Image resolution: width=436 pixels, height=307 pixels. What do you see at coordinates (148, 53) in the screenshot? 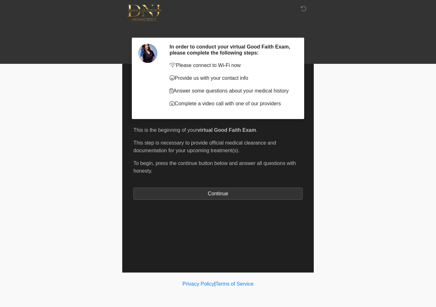
I see `img: Agent Avatar` at bounding box center [148, 53].